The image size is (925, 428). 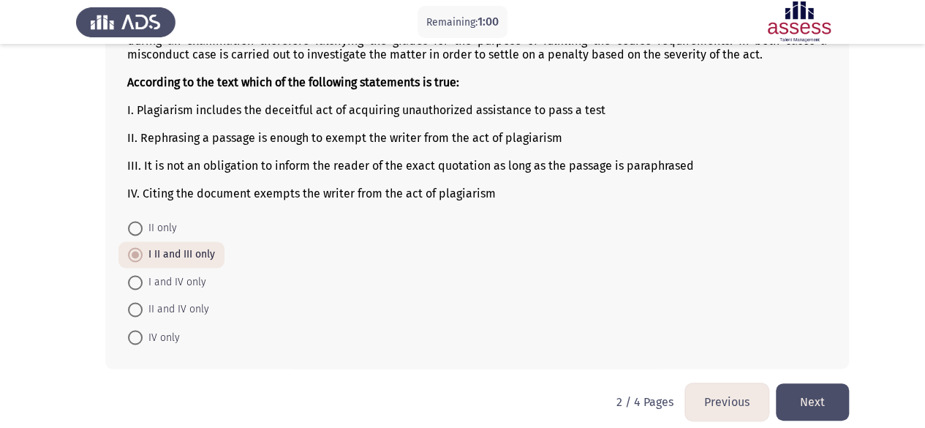 I want to click on div: IV. Citing the document exempts the writer from the act of plagiarism, so click(x=477, y=193).